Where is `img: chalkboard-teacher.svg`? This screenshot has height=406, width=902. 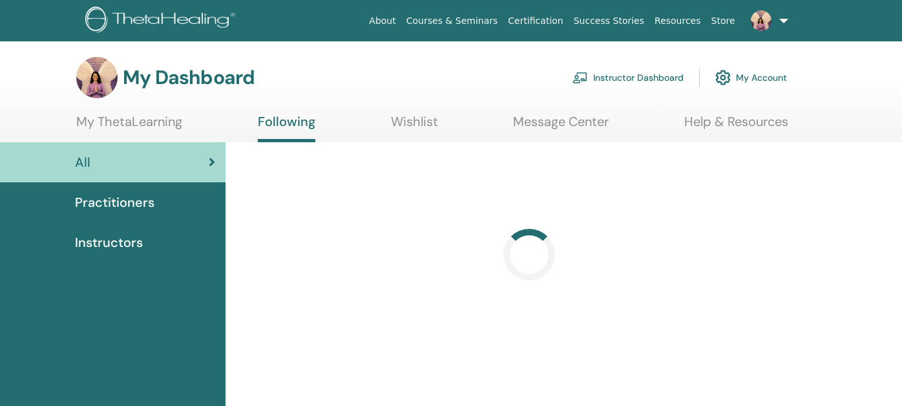
img: chalkboard-teacher.svg is located at coordinates (580, 78).